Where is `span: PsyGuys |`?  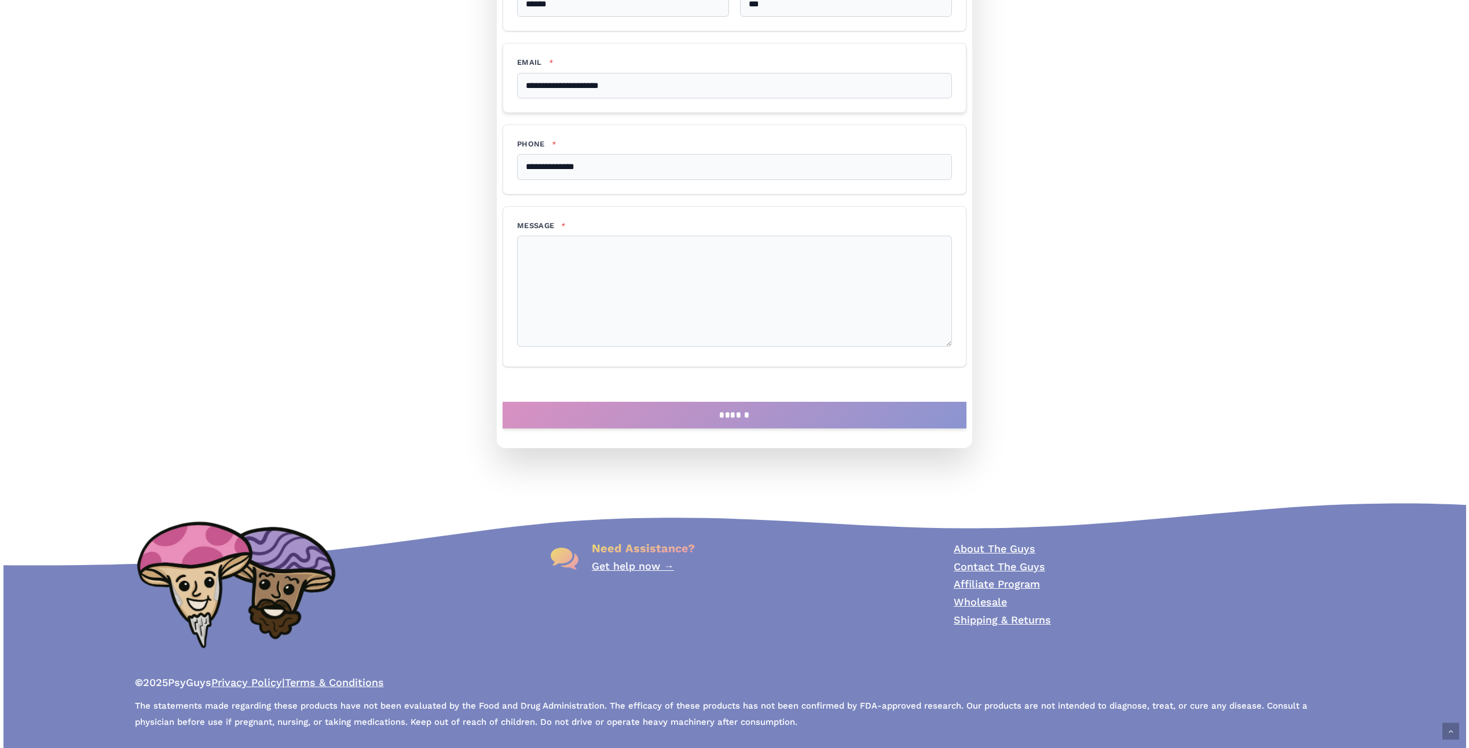
span: PsyGuys | is located at coordinates (259, 684).